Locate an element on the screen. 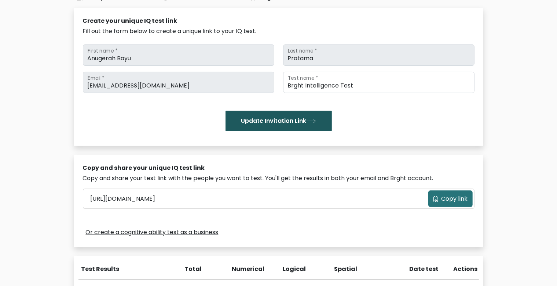 This screenshot has height=286, width=557. input: First name is located at coordinates (179, 55).